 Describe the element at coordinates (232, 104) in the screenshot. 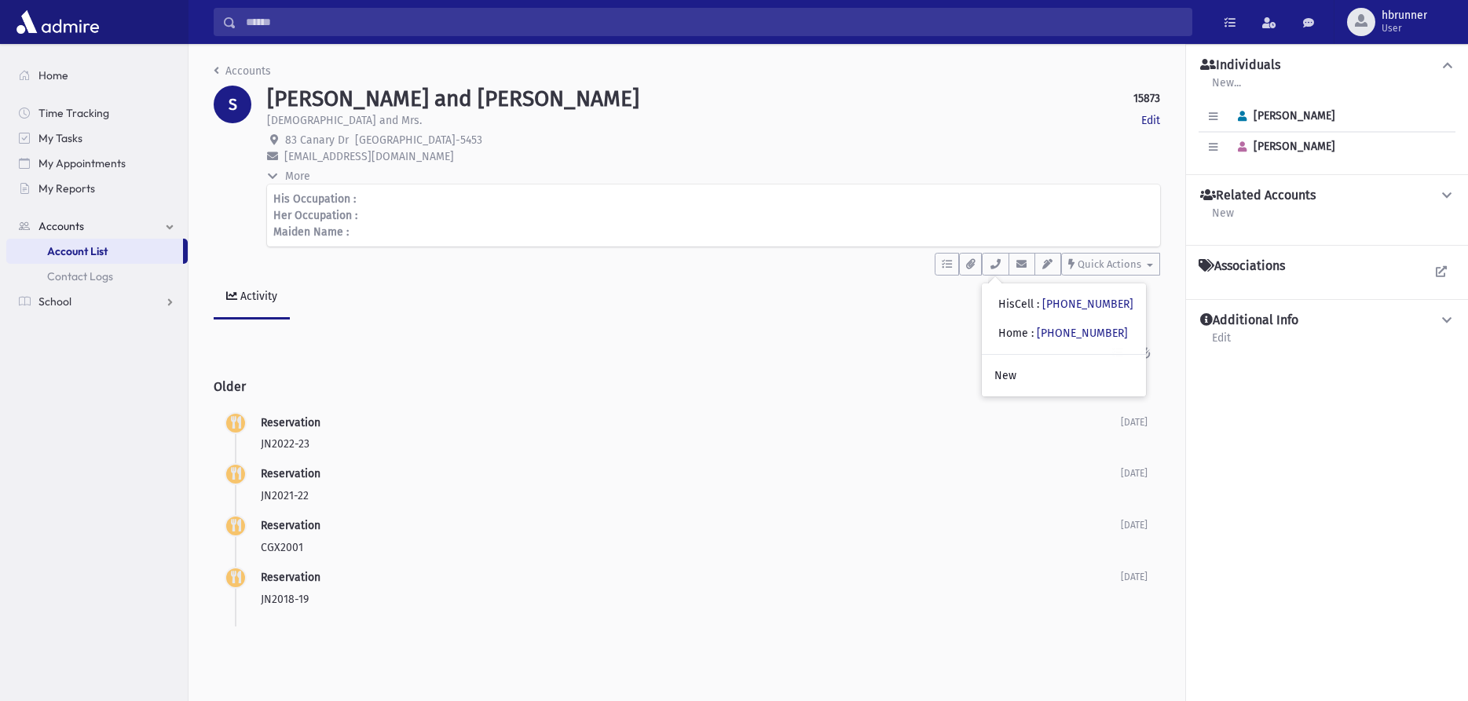

I see `div: S` at that location.